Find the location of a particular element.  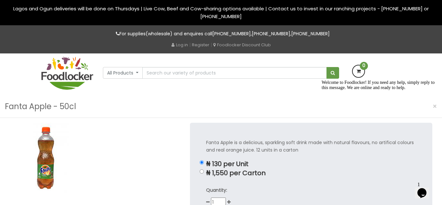

img: FoodLocker is located at coordinates (67, 73).